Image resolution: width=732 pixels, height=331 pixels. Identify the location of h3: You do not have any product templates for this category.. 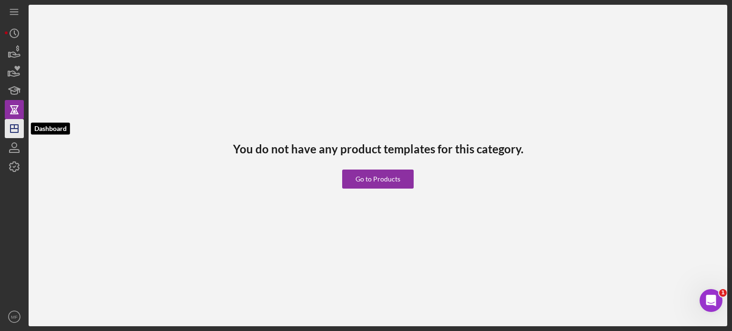
(378, 149).